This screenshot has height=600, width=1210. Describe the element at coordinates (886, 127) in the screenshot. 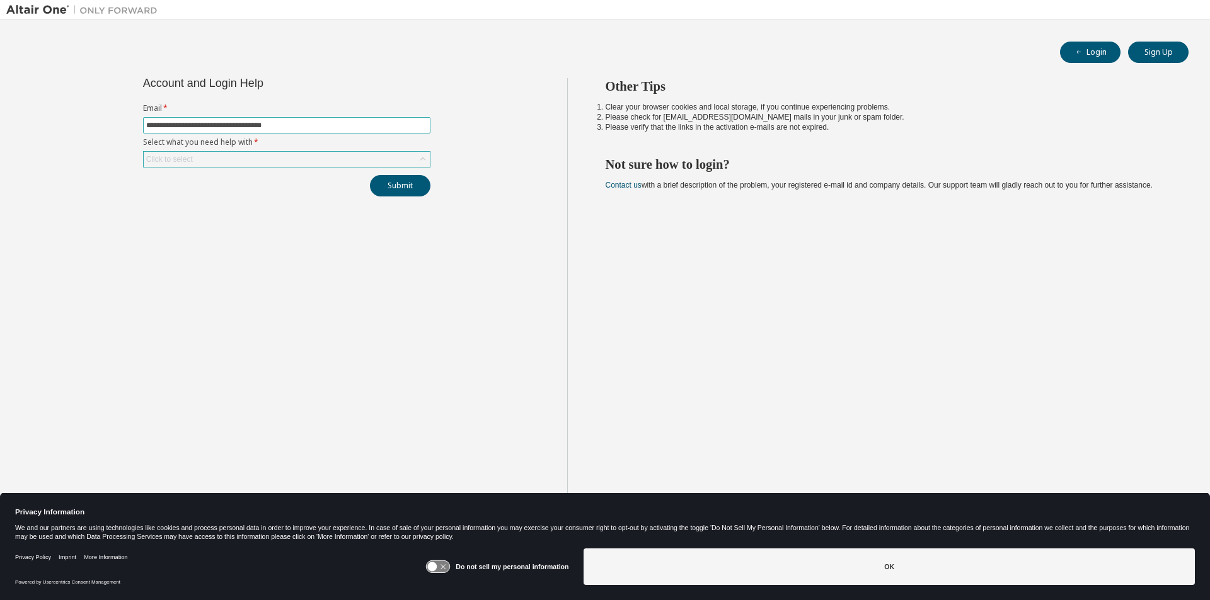

I see `li: Please verify that the links in the activation e-mails are not expired.` at that location.